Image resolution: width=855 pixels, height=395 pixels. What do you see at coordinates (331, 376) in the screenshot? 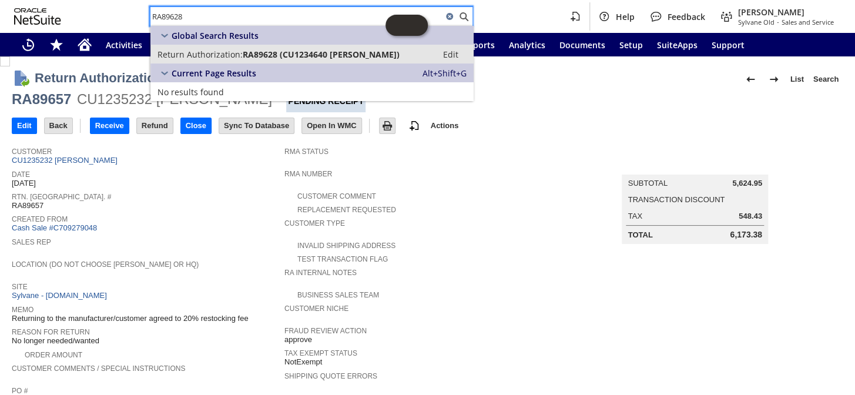
I see `a: Shipping Quote Errors` at bounding box center [331, 376].